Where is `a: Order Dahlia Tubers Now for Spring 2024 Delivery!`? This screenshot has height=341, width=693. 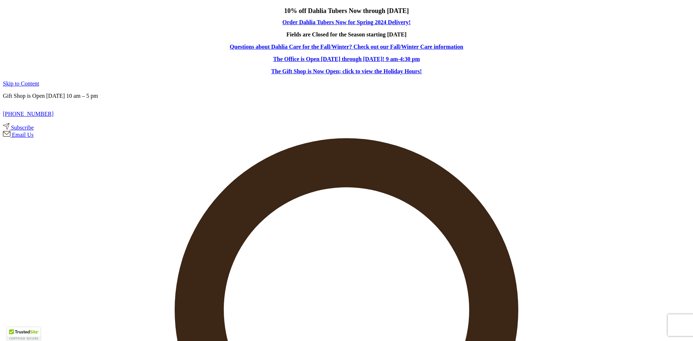
a: Order Dahlia Tubers Now for Spring 2024 Delivery! is located at coordinates (346, 22).